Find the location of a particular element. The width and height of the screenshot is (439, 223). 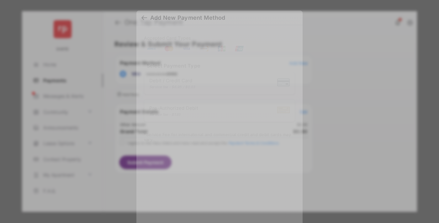

div: Service fee - $6.95 / $0.03 is located at coordinates (172, 87).